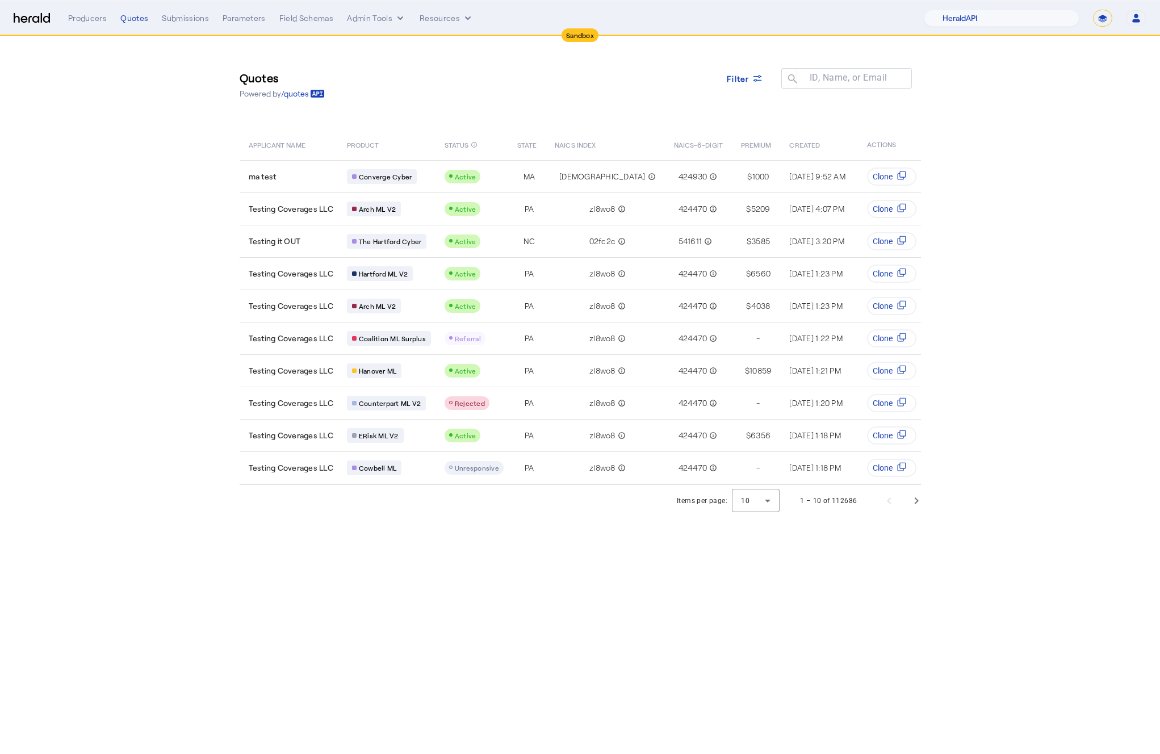  What do you see at coordinates (282, 94) in the screenshot?
I see `p: Powered by` at bounding box center [282, 94].